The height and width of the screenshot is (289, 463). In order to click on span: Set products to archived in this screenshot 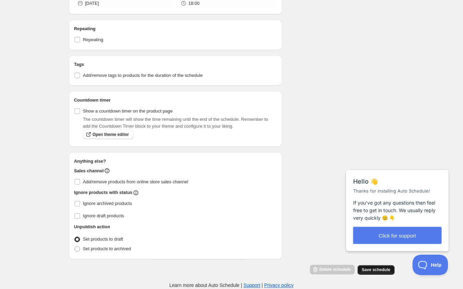, I will do `click(107, 249)`.